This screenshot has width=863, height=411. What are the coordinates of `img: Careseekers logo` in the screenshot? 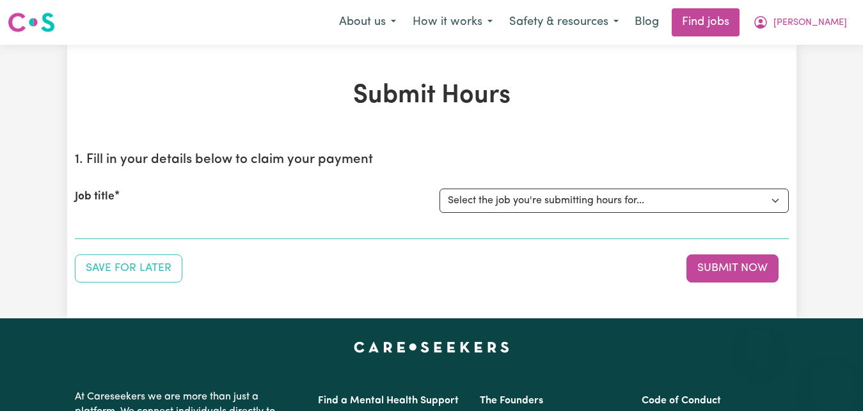 It's located at (31, 22).